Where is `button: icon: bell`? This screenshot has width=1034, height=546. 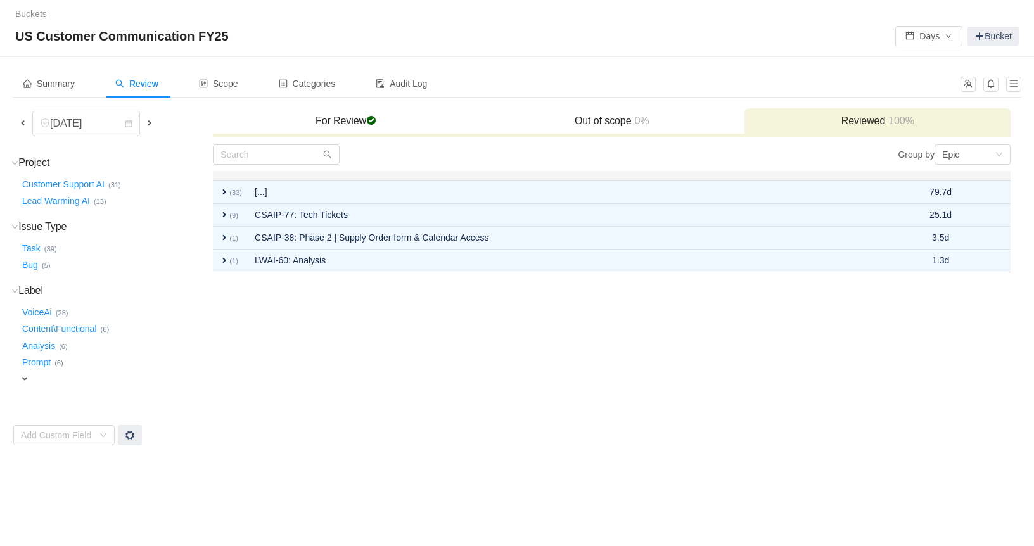 button: icon: bell is located at coordinates (991, 84).